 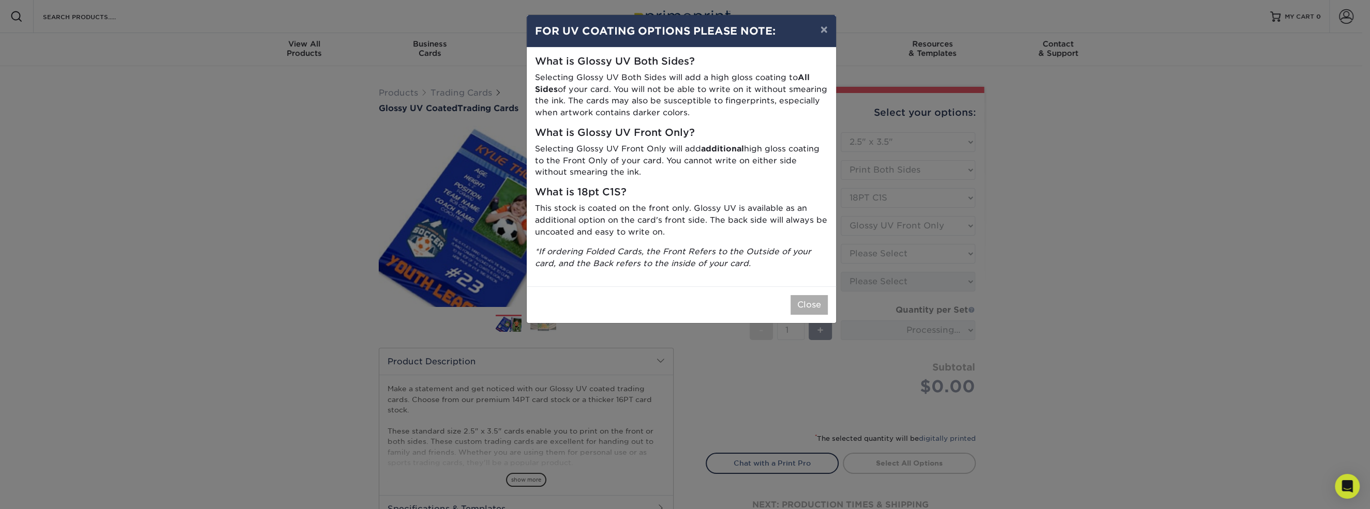 What do you see at coordinates (681, 31) in the screenshot?
I see `h4: FOR UV COATING OPTIONS PLEASE NOTE:` at bounding box center [681, 31].